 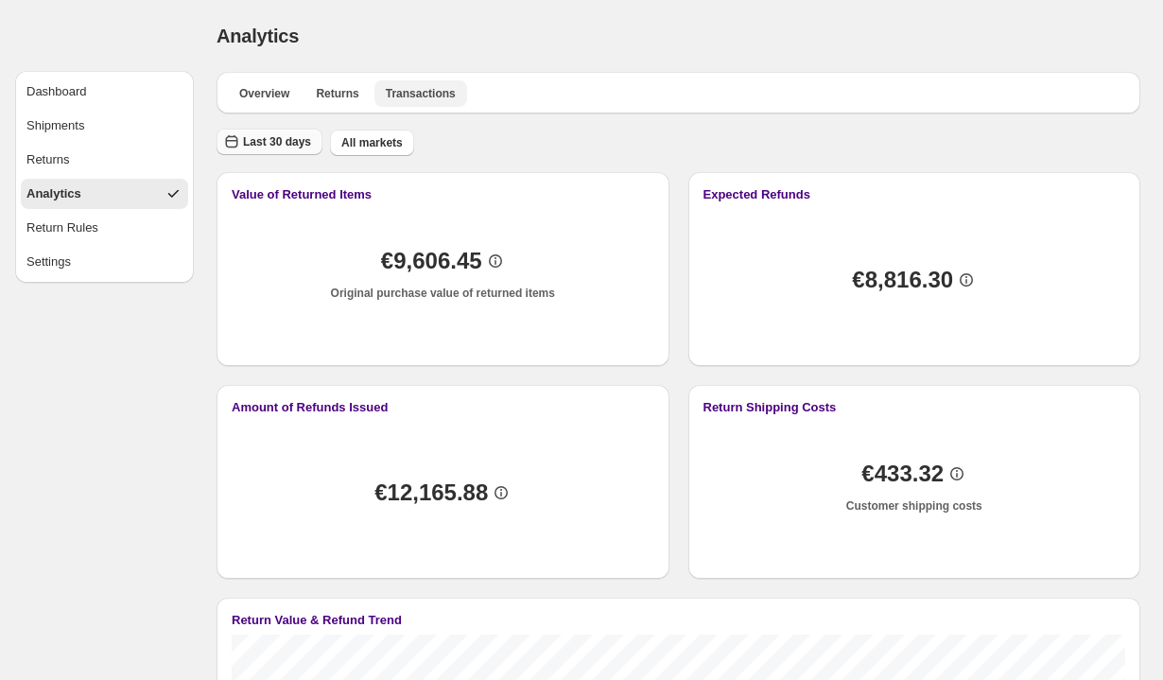 What do you see at coordinates (442, 407) in the screenshot?
I see `button: Amount of Refunds Issued` at bounding box center [442, 407].